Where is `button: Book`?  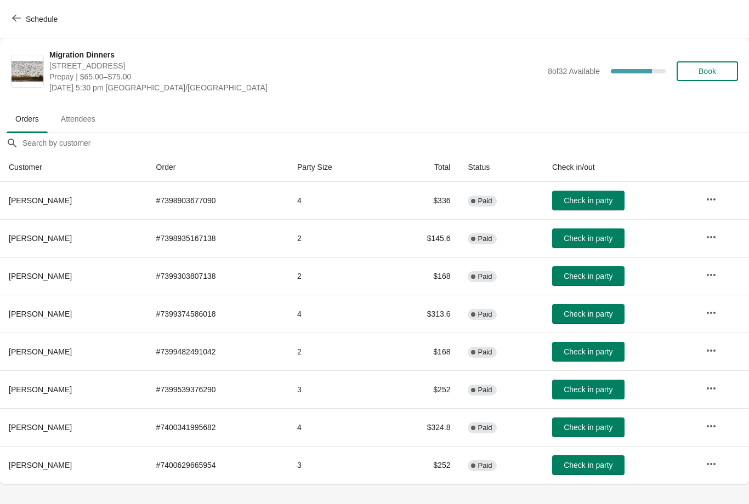 button: Book is located at coordinates (707, 71).